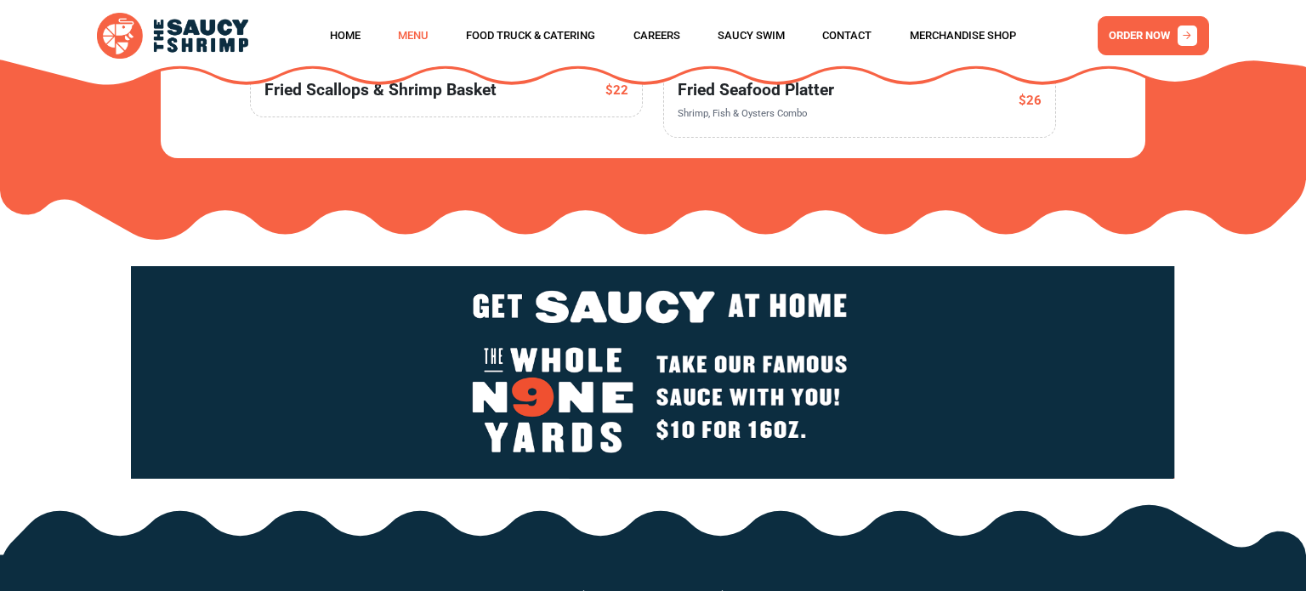  I want to click on a: Home, so click(345, 36).